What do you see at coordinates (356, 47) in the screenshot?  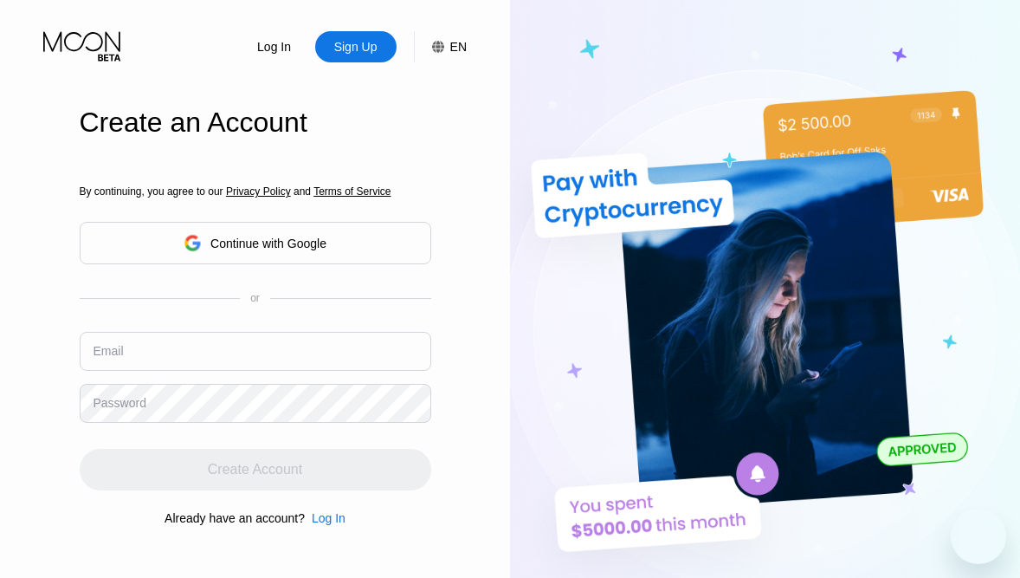 I see `div: Sign Up` at bounding box center [356, 47].